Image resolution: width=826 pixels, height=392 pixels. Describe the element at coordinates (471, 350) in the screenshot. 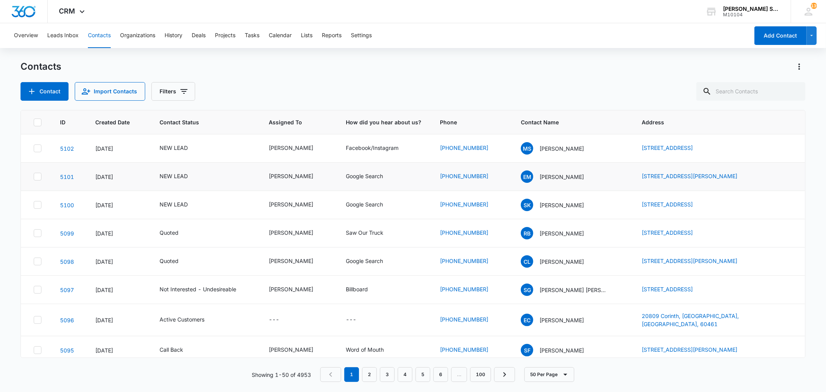

I see `div: Phone - (817) 291-7291 - Select to Edit Field` at that location.